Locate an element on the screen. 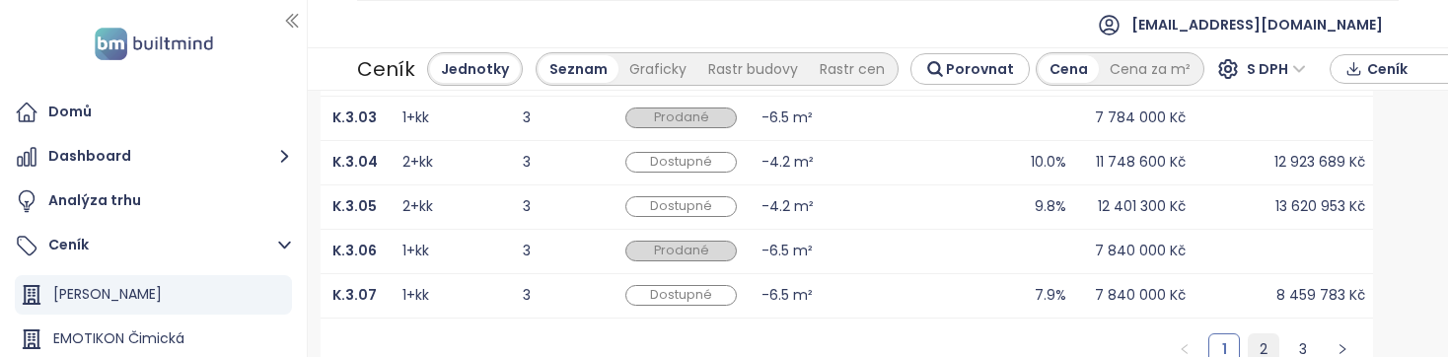 The width and height of the screenshot is (1448, 357). div: 9.8% is located at coordinates (1050, 206).